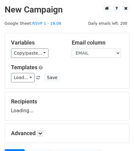  What do you see at coordinates (47, 23) in the screenshot?
I see `a: RSVP 1 - 19,08` at bounding box center [47, 23].